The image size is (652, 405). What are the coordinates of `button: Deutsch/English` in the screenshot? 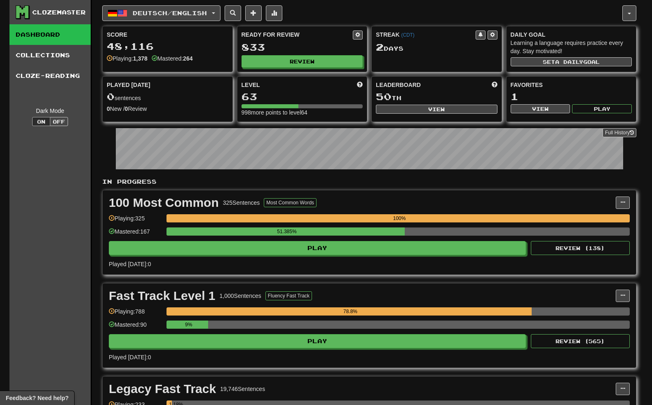 It's located at (161, 13).